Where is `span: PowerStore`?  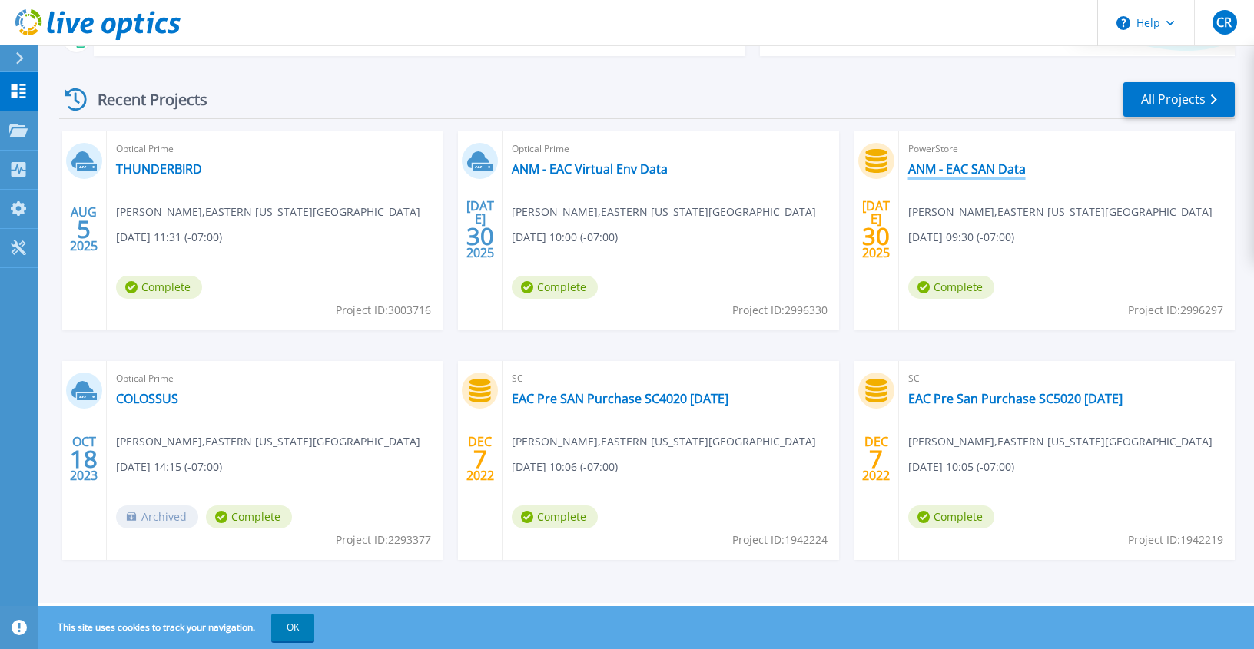
span: PowerStore is located at coordinates (1066, 149).